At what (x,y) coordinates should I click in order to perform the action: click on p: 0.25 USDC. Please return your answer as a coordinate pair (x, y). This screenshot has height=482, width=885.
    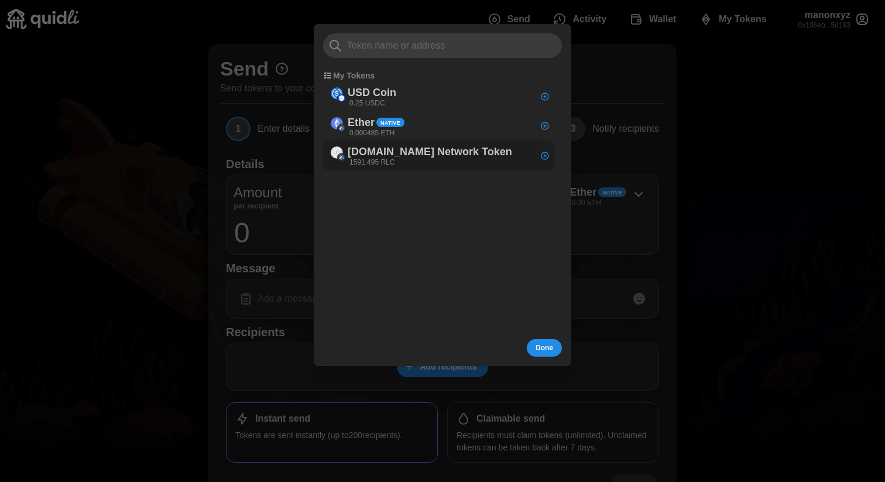
    Looking at the image, I should click on (367, 103).